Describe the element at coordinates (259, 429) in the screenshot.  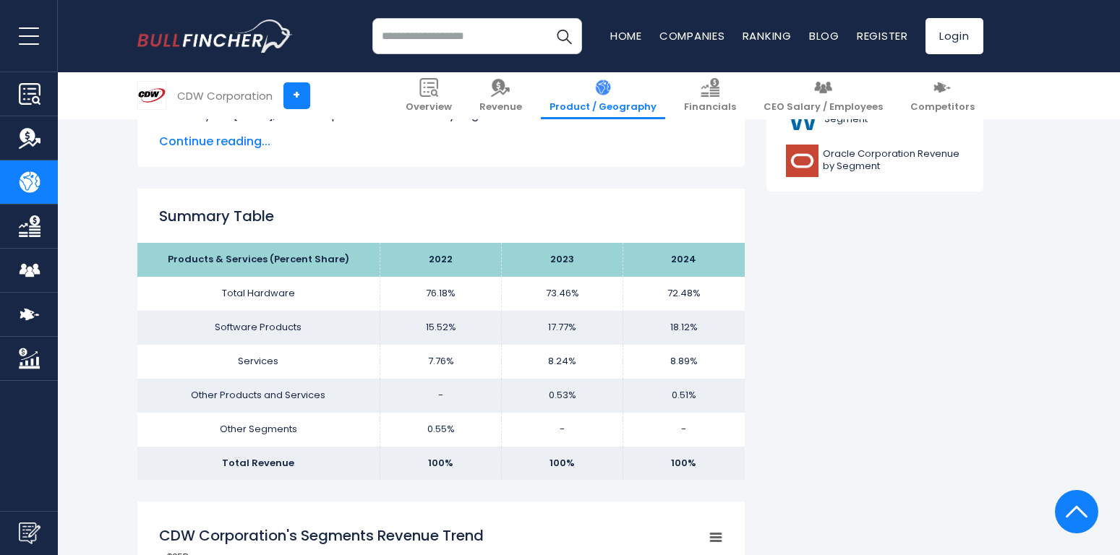
I see `td: Other Segments` at that location.